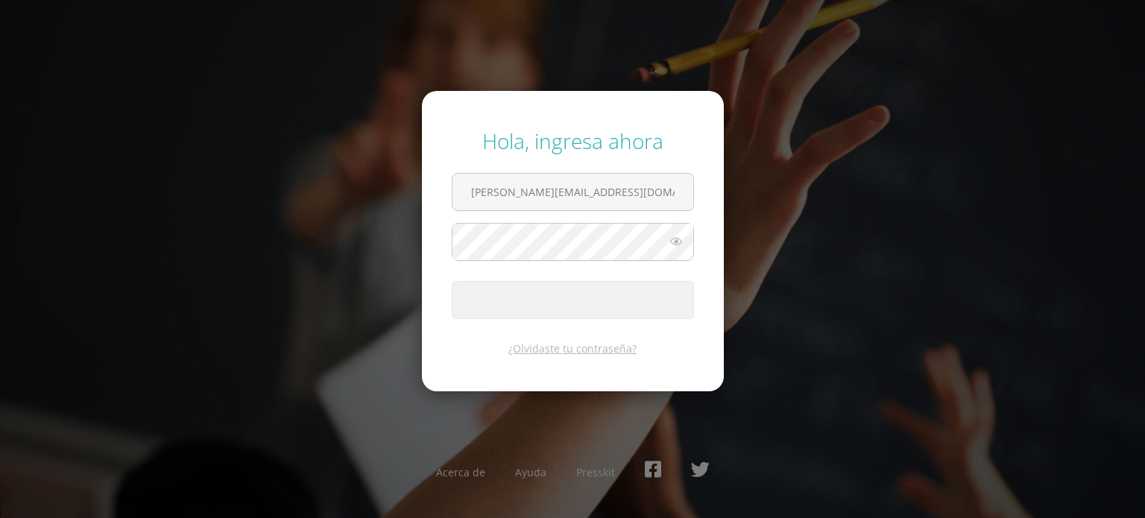 This screenshot has height=518, width=1145. I want to click on div: Hola, ingresa ahora, so click(572, 141).